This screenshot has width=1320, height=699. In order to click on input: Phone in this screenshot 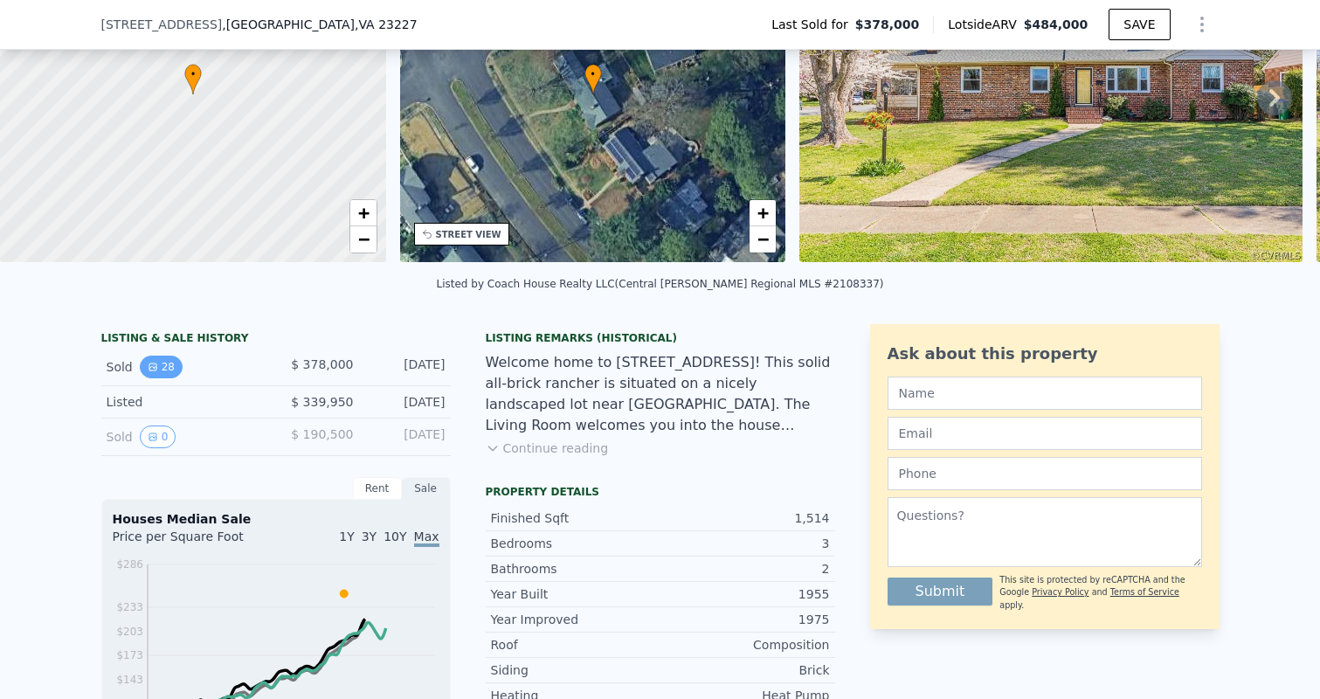, I will do `click(1045, 474)`.